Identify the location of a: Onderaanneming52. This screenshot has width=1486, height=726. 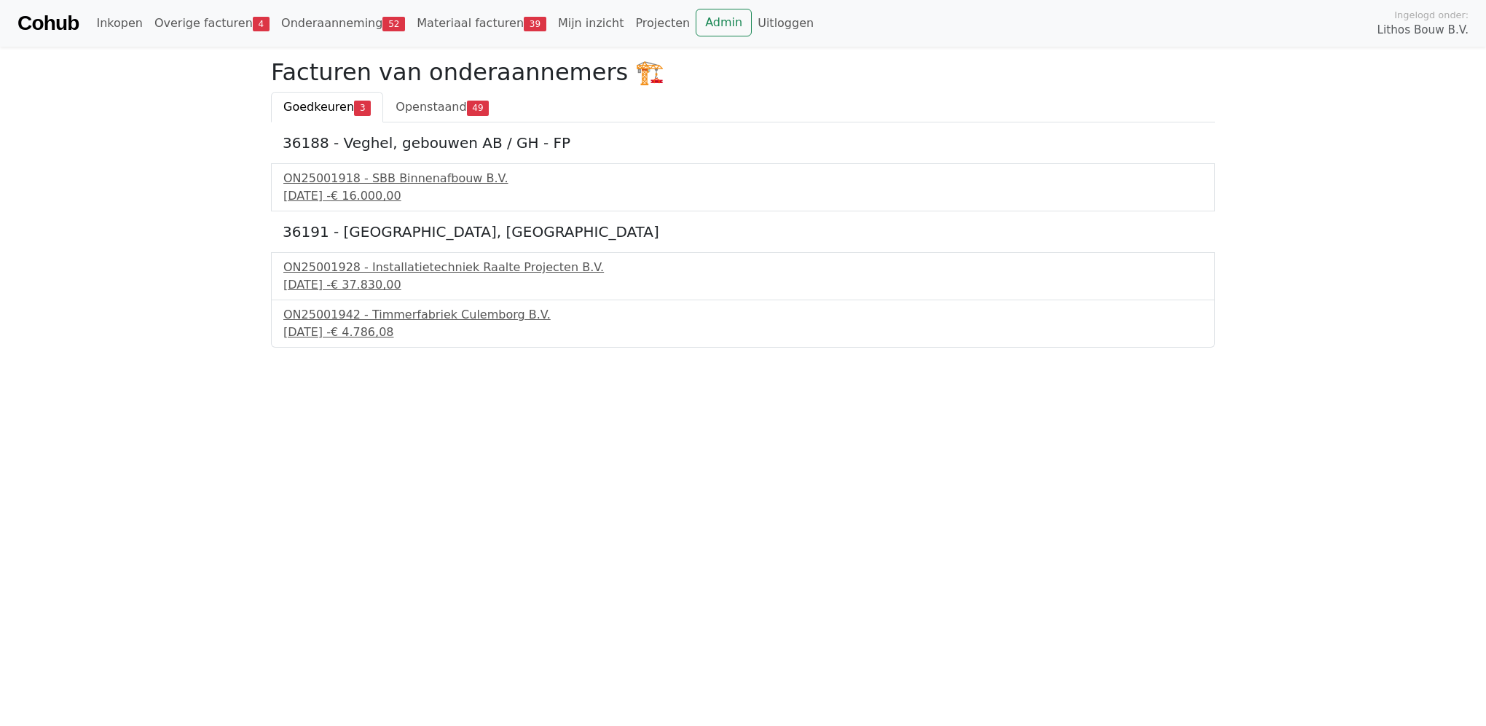
(343, 23).